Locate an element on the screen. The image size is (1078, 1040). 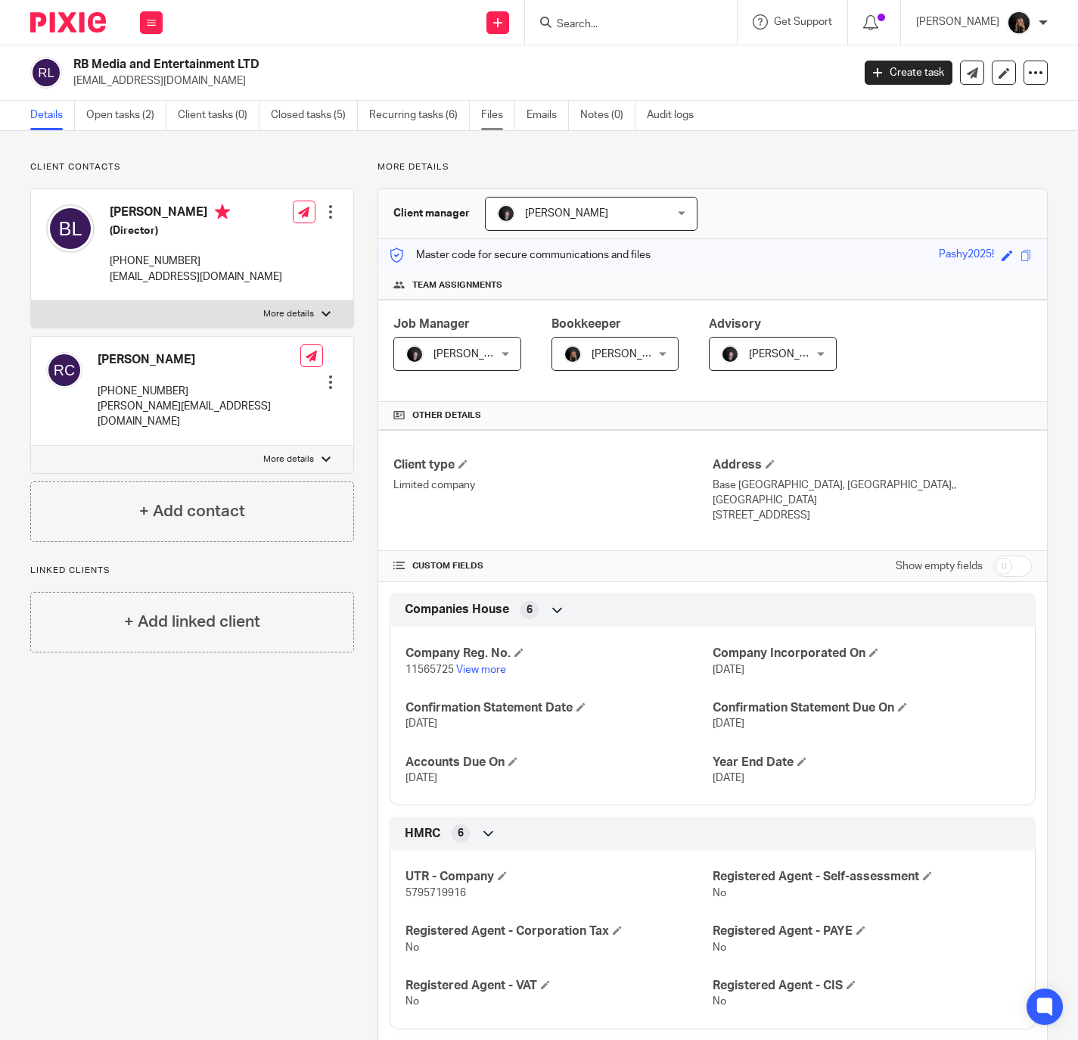
a: Recurring tasks (6) is located at coordinates (419, 115).